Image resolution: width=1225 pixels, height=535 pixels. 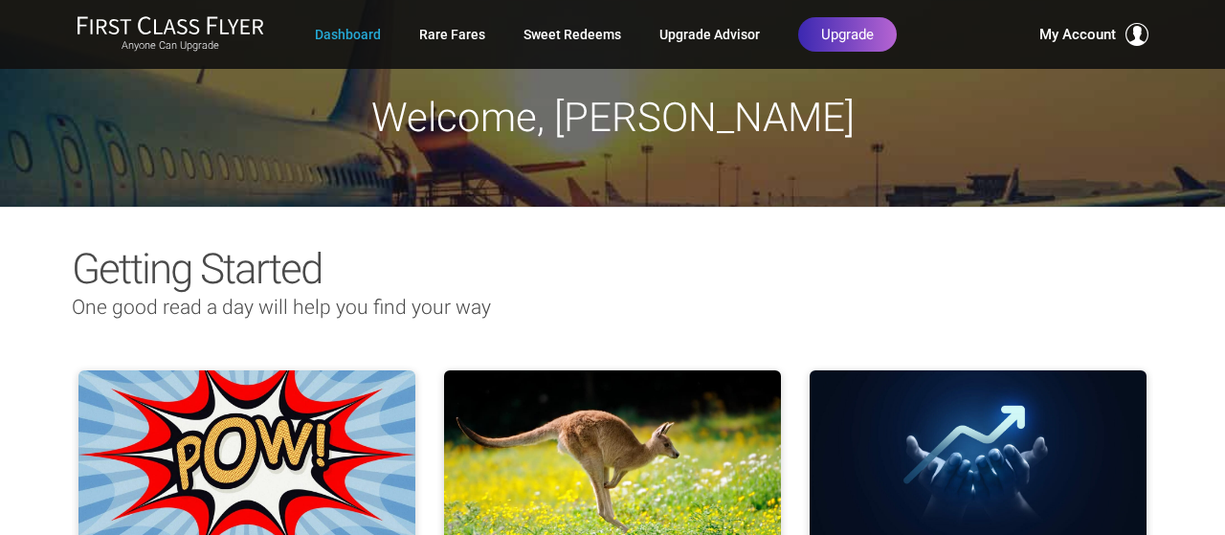 I want to click on a: Upgrade Advisor, so click(x=709, y=34).